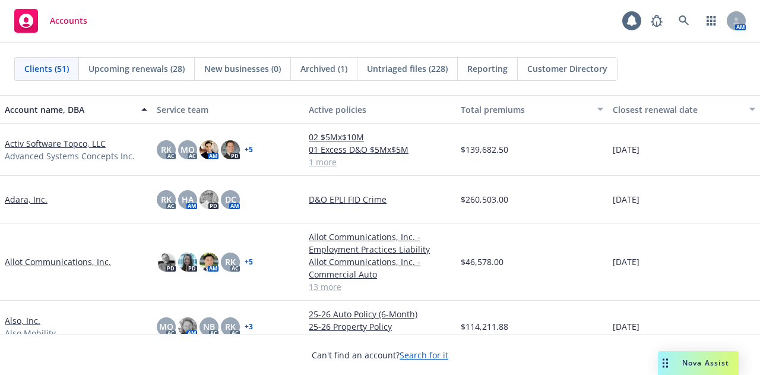 This screenshot has height=375, width=760. I want to click on span: Also Mobility, so click(30, 332).